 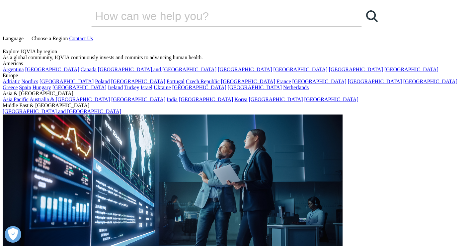 I want to click on span: Choose a Region, so click(x=50, y=38).